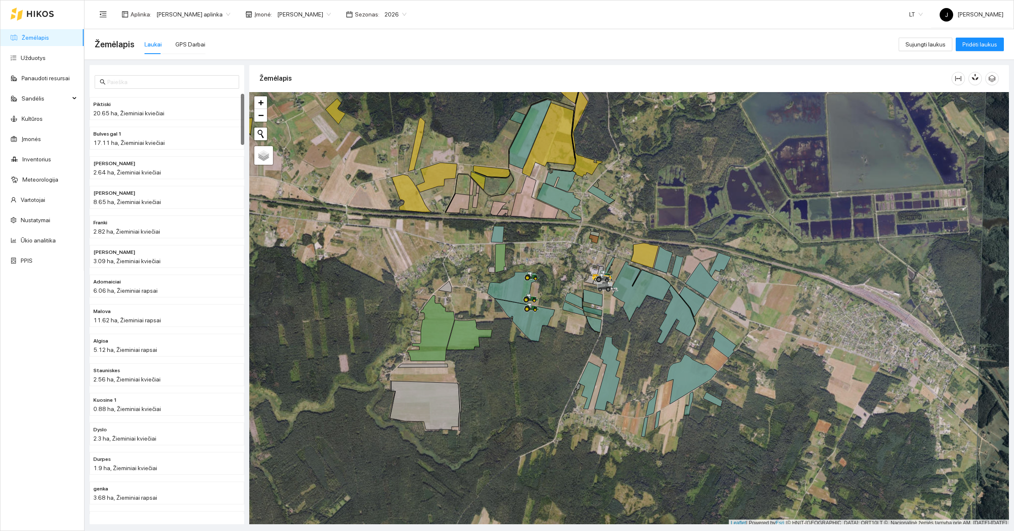  What do you see at coordinates (263, 14) in the screenshot?
I see `span: Įmonė :` at bounding box center [263, 14].